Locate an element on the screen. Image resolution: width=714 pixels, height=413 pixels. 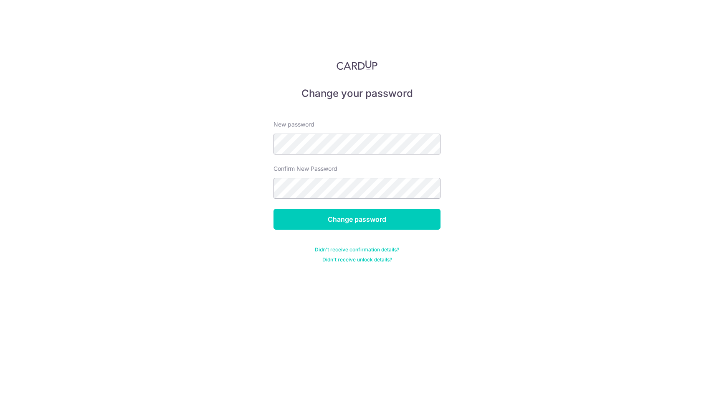
label: Confirm New Password is located at coordinates (305, 169).